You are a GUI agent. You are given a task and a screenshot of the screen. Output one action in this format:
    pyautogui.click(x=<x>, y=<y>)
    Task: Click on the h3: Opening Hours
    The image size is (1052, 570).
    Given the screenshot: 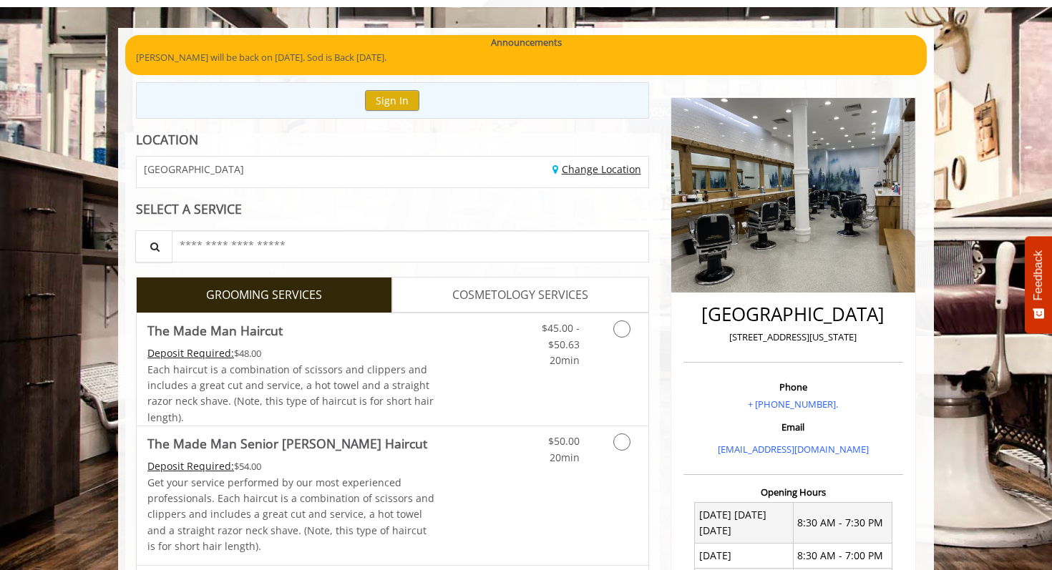 What is the action you would take?
    pyautogui.click(x=793, y=492)
    